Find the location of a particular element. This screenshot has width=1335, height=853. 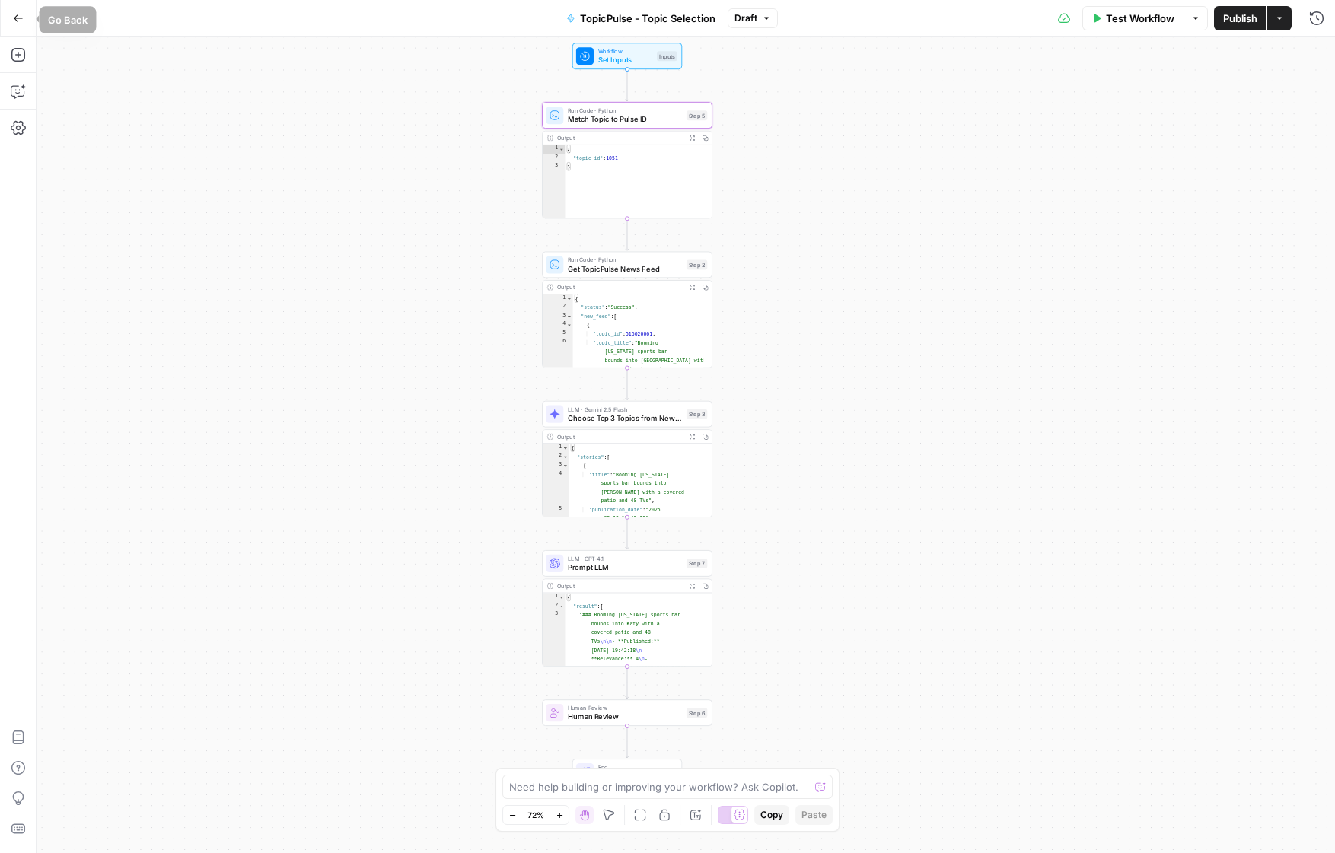

div: LLM · Gemini 2.5 FlashChoose Top 3 Topics from News FeedStep 3Output{ "stories":[ { "title":"Boom... is located at coordinates (627, 459).